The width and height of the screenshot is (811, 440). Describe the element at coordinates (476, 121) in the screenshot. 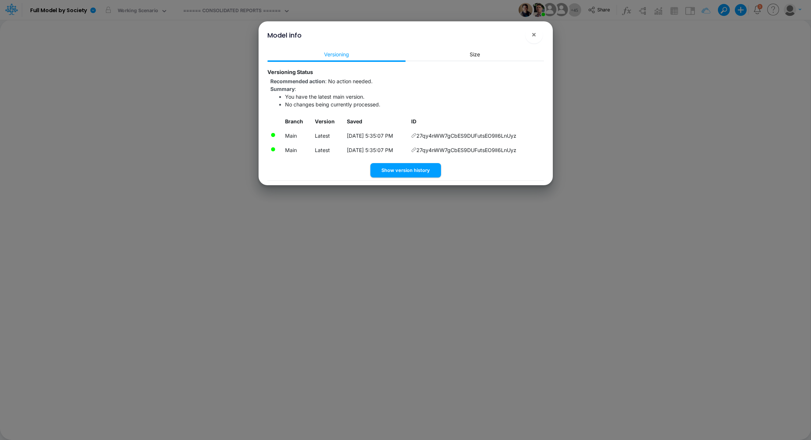

I see `th: ID` at that location.